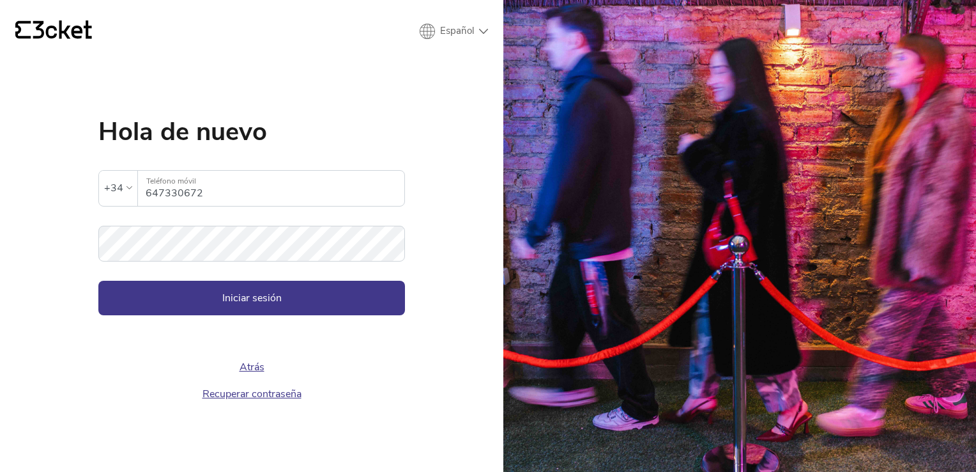 This screenshot has width=976, height=472. Describe the element at coordinates (114, 188) in the screenshot. I see `div: +34` at that location.